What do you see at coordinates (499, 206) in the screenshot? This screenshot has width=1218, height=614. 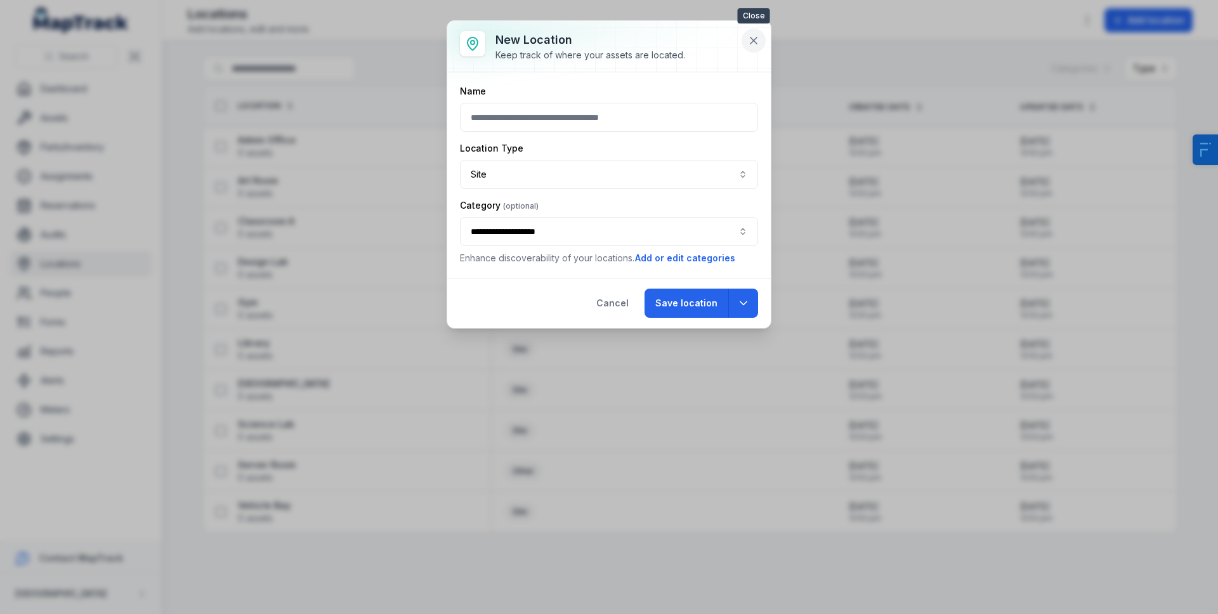 I see `label: Category` at bounding box center [499, 206].